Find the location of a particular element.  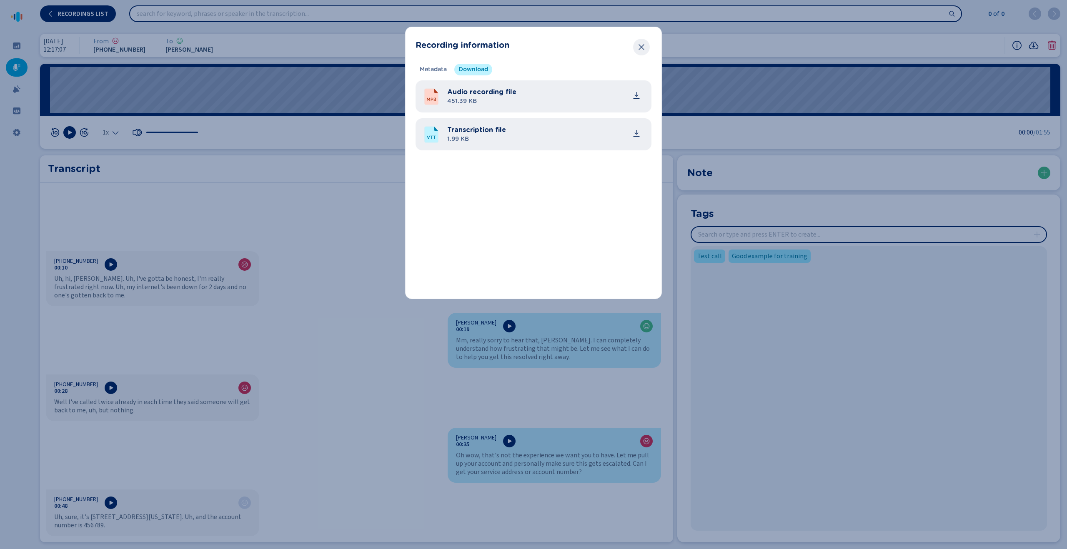

div: transcription_20250429_12177_+17742494495-AlexaGray.vtt.txt is located at coordinates (546, 134).